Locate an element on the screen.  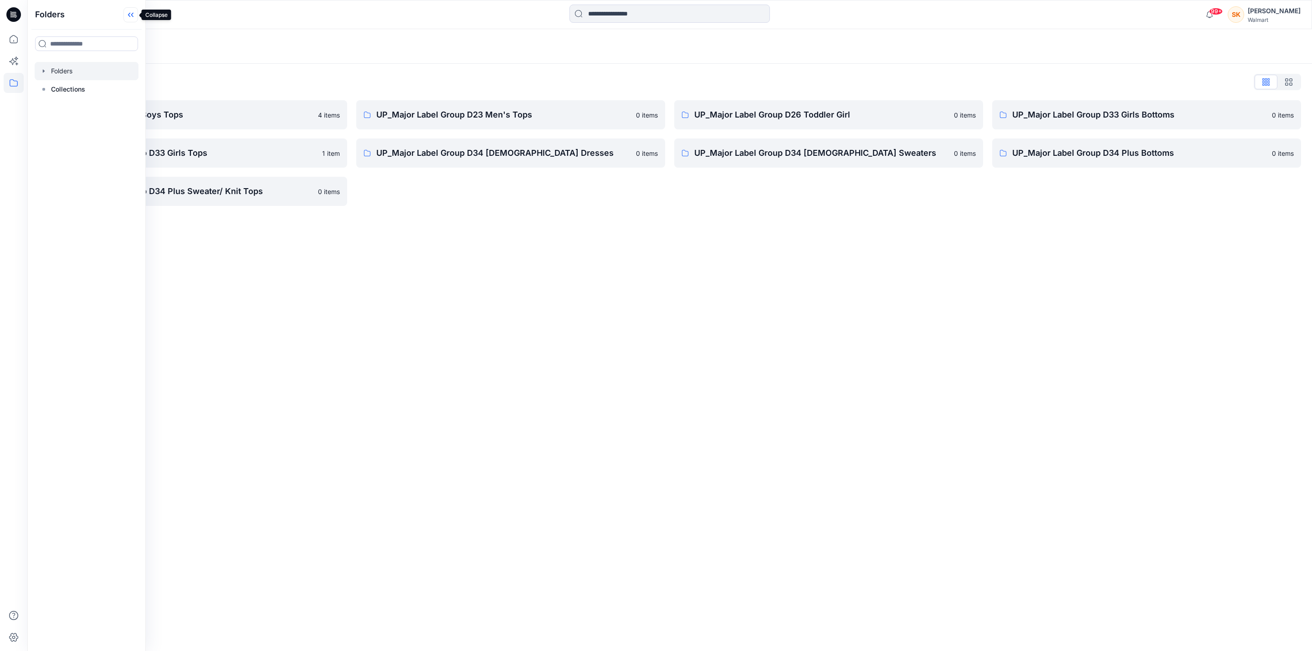
a: UP_Major Label Group D34 Plus Sweater/ Knit Tops0 items is located at coordinates (193, 191).